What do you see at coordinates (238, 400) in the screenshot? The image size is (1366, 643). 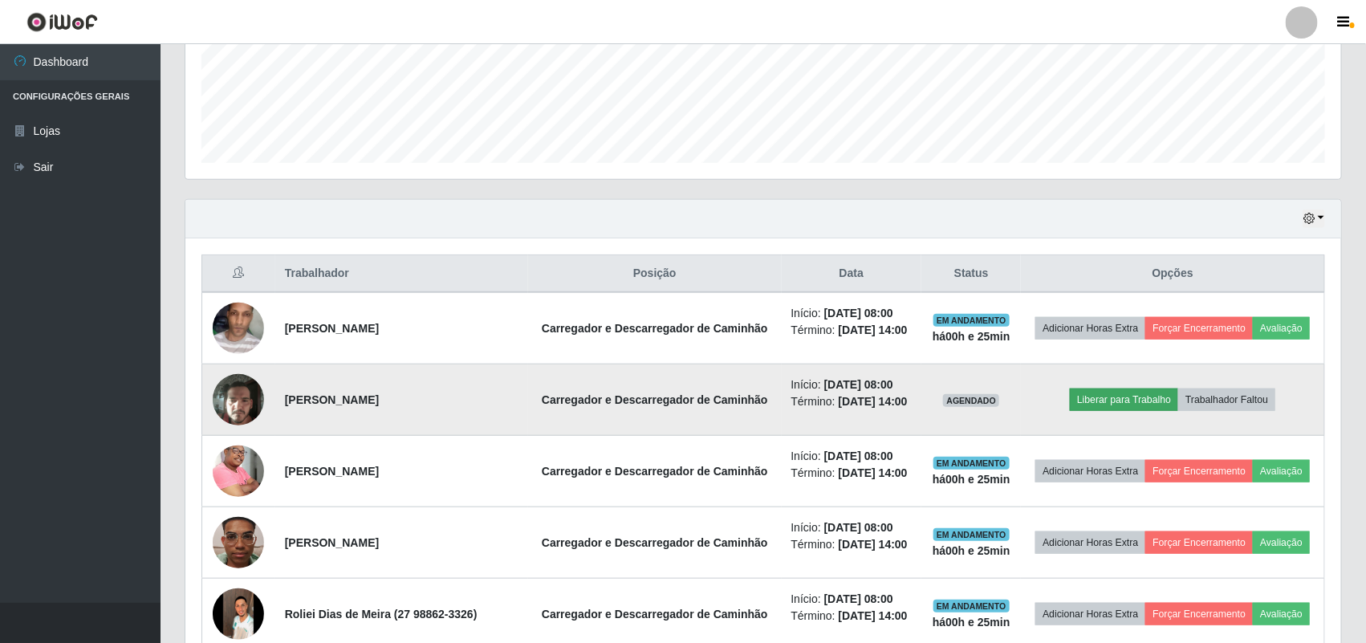 I see `img: 1751312410869.jpeg` at bounding box center [238, 400].